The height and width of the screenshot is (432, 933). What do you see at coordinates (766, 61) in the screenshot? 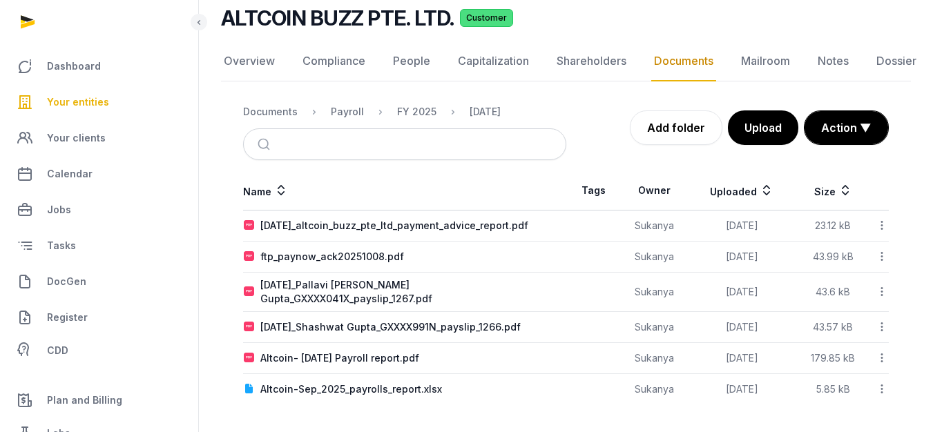
I see `a: Mailroom` at bounding box center [766, 61].